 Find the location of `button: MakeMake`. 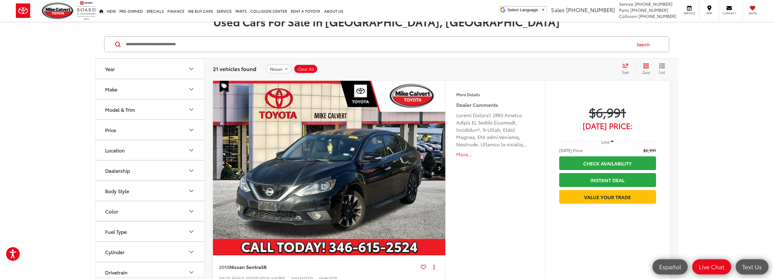

button: MakeMake is located at coordinates (150, 89).